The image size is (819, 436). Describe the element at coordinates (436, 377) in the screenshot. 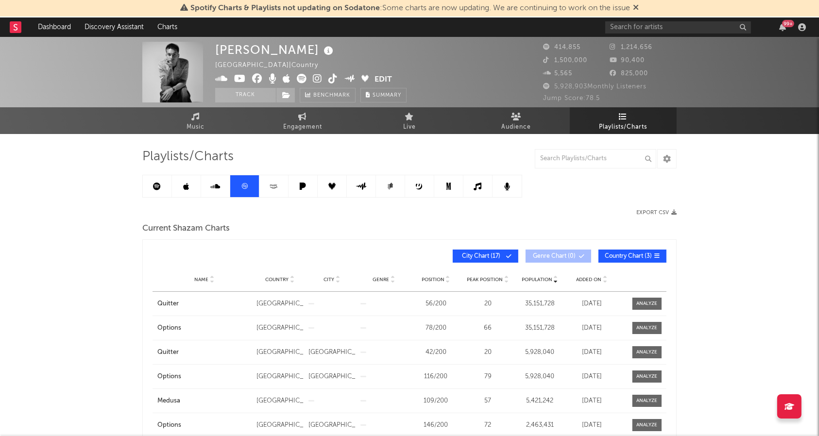

I see `div: 116 / 200` at that location.